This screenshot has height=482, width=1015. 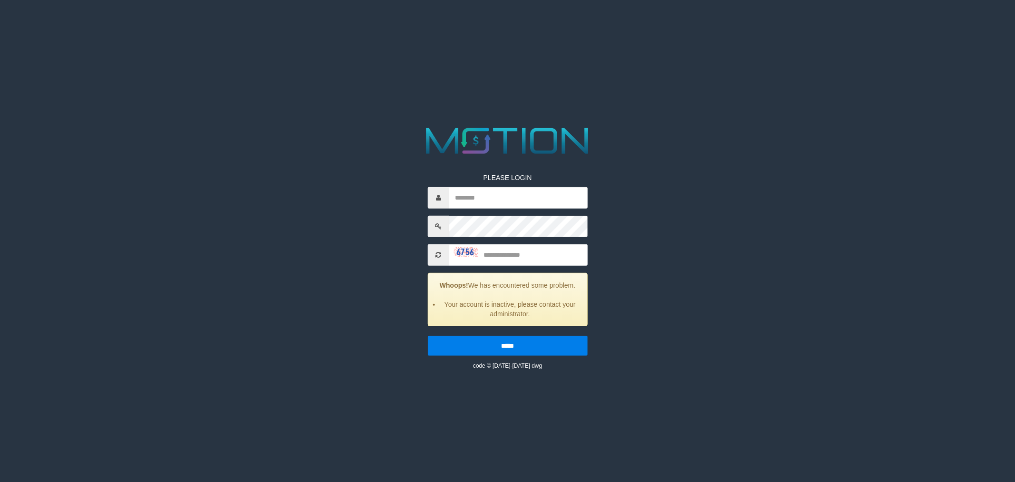 I want to click on p: PLEASE LOGIN, so click(x=508, y=177).